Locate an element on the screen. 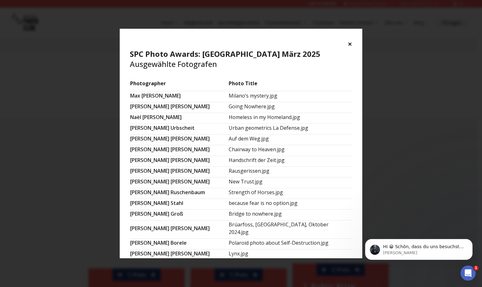 The height and width of the screenshot is (287, 482). td: Handschrift der Zeit.jpg is located at coordinates (290, 161).